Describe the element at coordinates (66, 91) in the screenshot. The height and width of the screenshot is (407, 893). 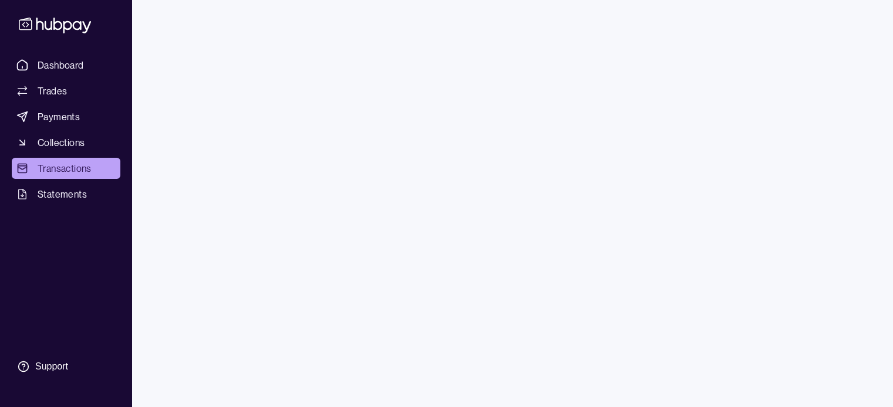
I see `a: Trades` at that location.